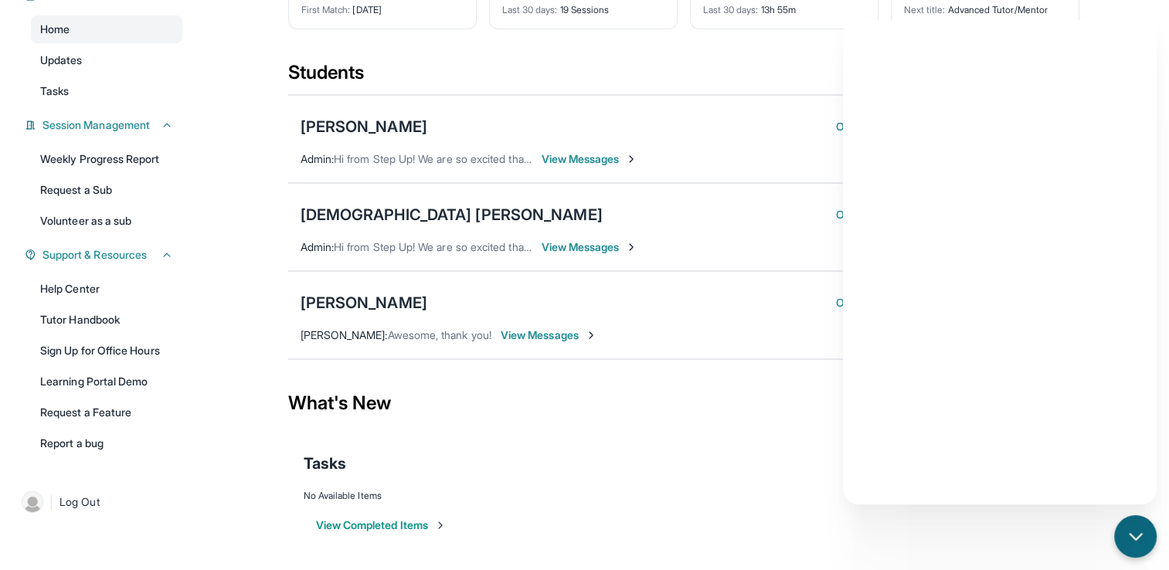 This screenshot has width=1169, height=570. Describe the element at coordinates (925, 9) in the screenshot. I see `span: Next title :` at that location.